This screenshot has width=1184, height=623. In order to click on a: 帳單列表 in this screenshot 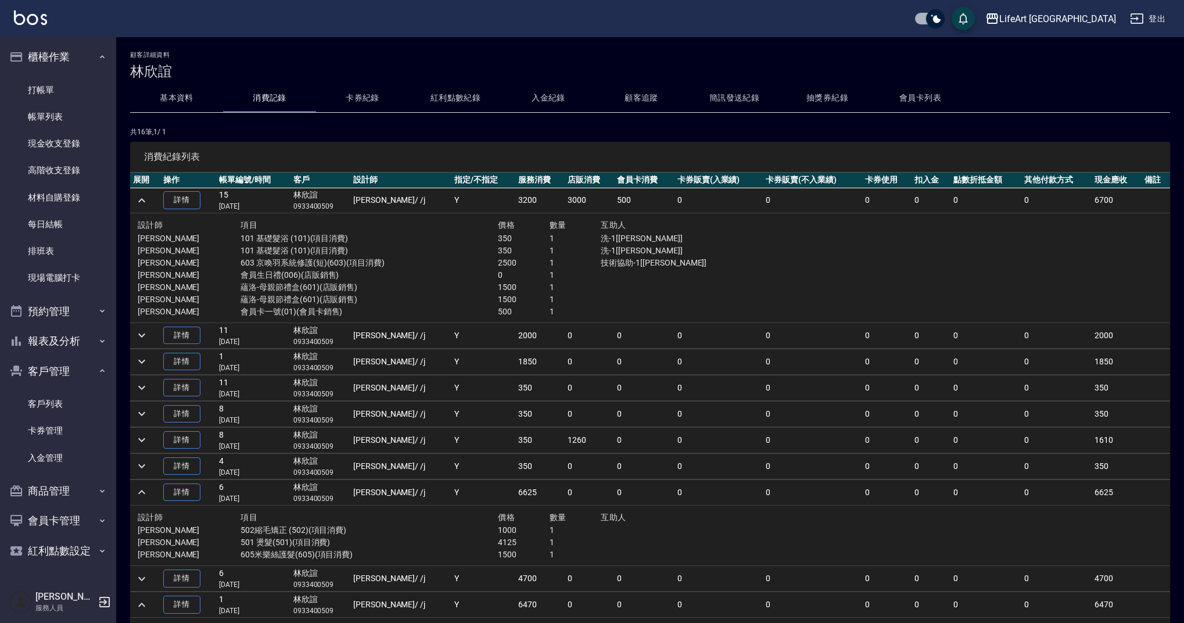, I will do `click(58, 117)`.